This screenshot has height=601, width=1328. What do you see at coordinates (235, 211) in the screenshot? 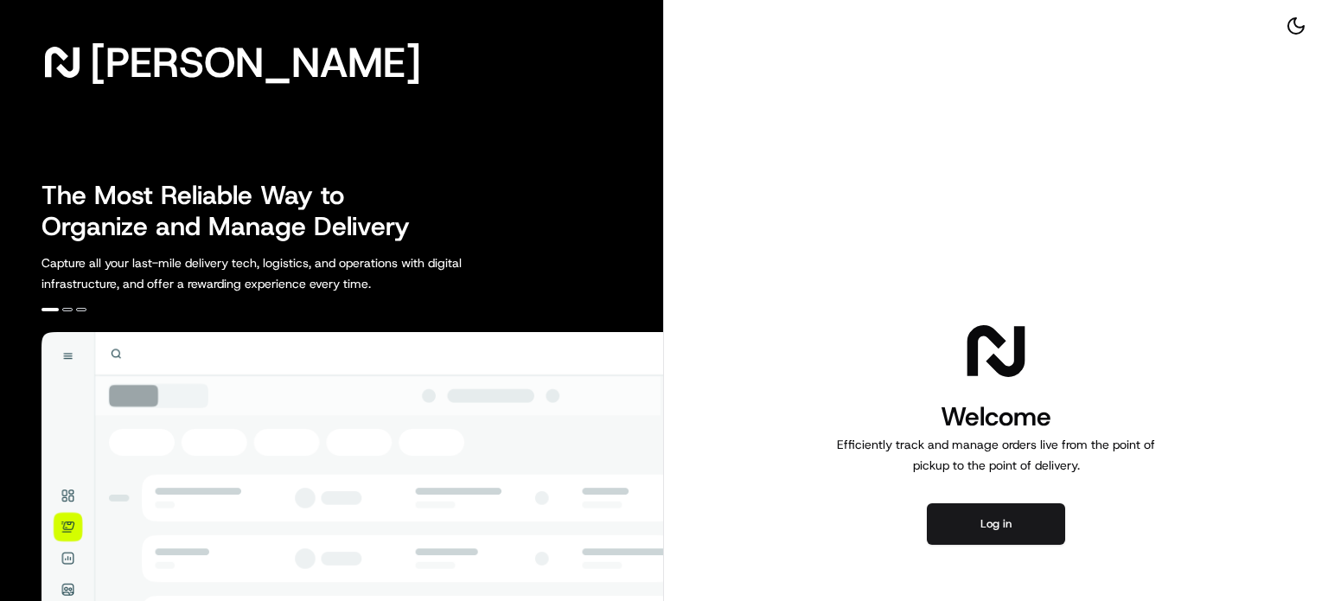
I see `h2: The Most Reliable Way to Organize and Manage Delivery` at bounding box center [235, 211].